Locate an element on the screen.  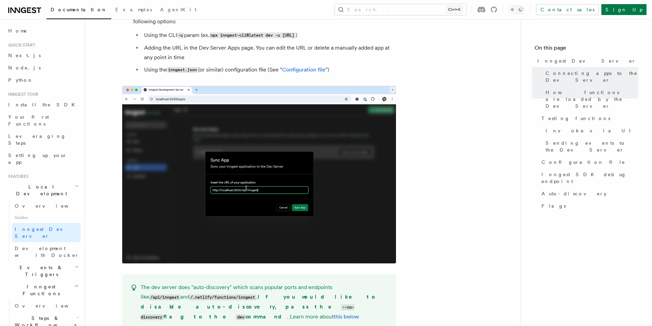
a: Development with Docker is located at coordinates (46, 252).